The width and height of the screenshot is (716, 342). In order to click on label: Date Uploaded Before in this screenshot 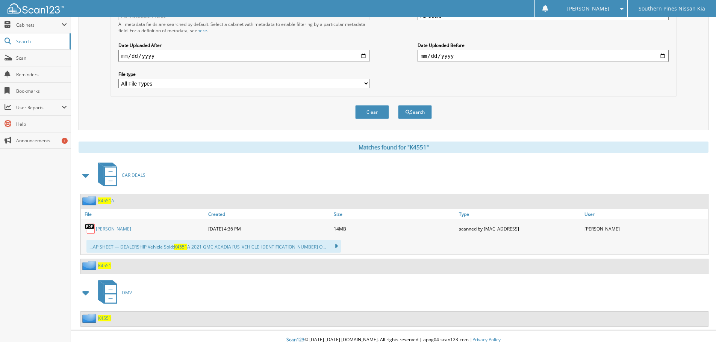, I will do `click(543, 45)`.